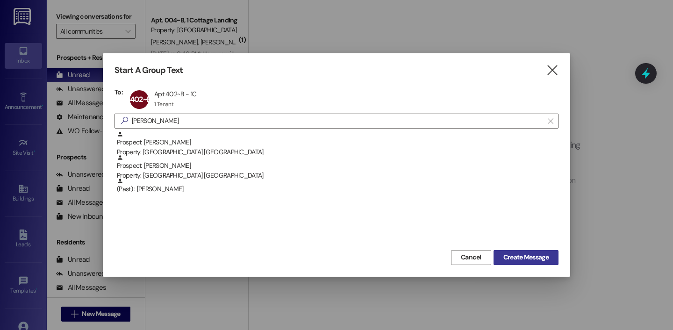 This screenshot has height=330, width=673. I want to click on button: Cancel, so click(471, 257).